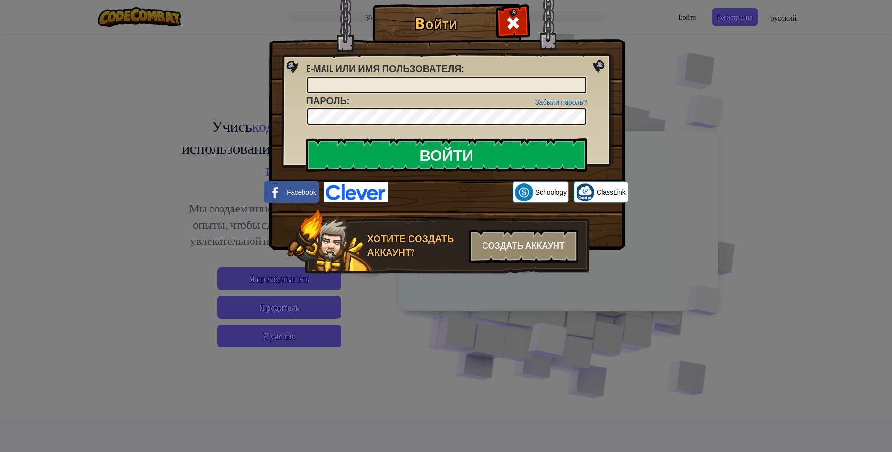 This screenshot has width=892, height=452. What do you see at coordinates (275, 192) in the screenshot?
I see `img: facebook_small.png` at bounding box center [275, 192].